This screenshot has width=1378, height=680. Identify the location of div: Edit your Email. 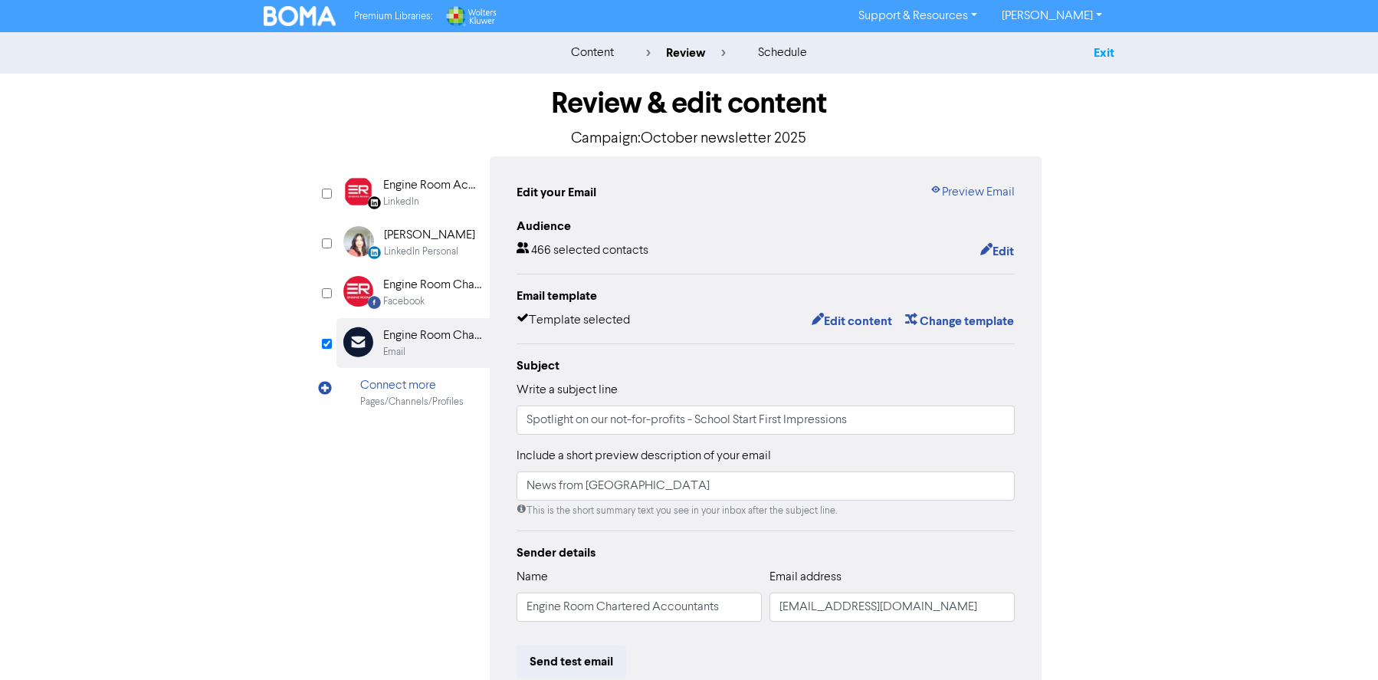
(556, 192).